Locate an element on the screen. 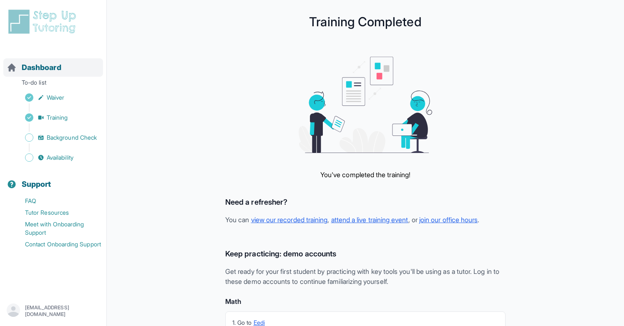 The height and width of the screenshot is (326, 624). a: join our office hours is located at coordinates (448, 220).